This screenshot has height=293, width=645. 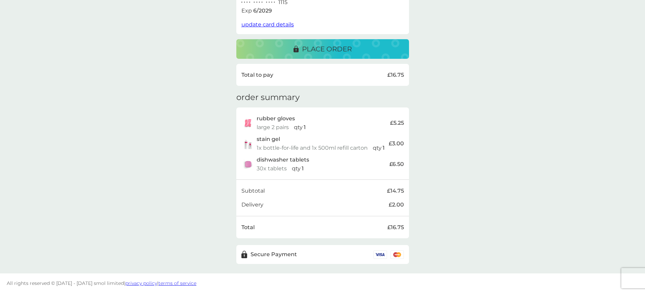 What do you see at coordinates (397, 123) in the screenshot?
I see `p: £5.25` at bounding box center [397, 123].